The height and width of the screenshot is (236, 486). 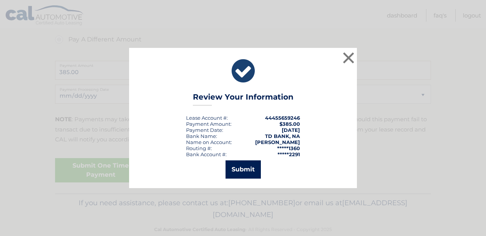 I want to click on span: Payment Date, so click(x=204, y=130).